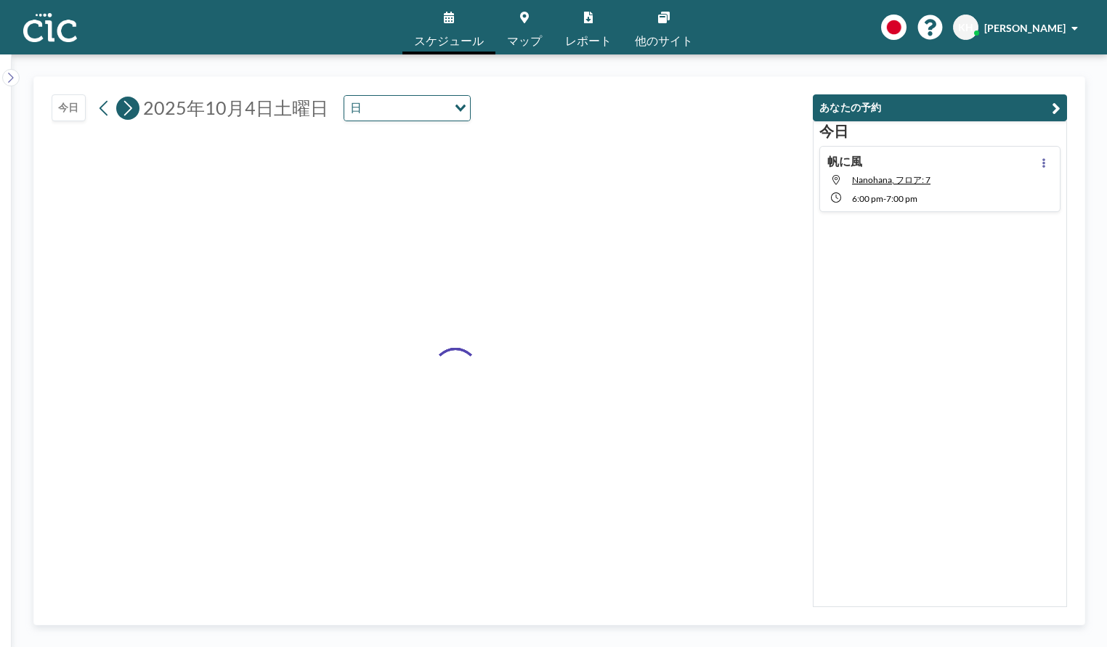 Image resolution: width=1107 pixels, height=647 pixels. What do you see at coordinates (356, 108) in the screenshot?
I see `span: 日` at bounding box center [356, 108].